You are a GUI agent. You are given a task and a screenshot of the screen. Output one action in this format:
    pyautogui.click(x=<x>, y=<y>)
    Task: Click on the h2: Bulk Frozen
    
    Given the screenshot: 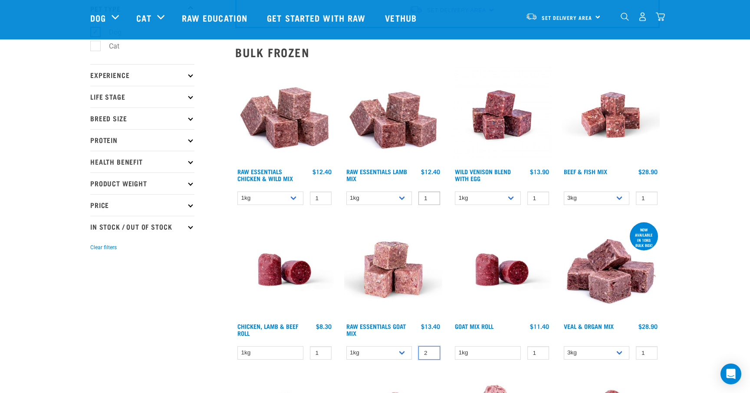 What is the action you would take?
    pyautogui.click(x=447, y=52)
    